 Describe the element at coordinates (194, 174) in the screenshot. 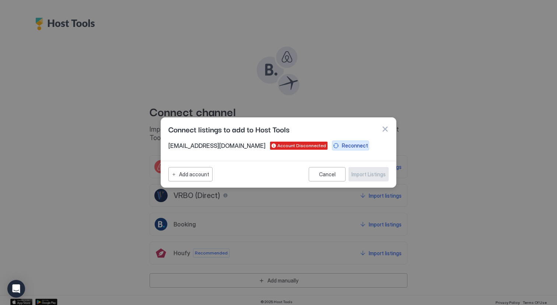

I see `div: Add account` at that location.